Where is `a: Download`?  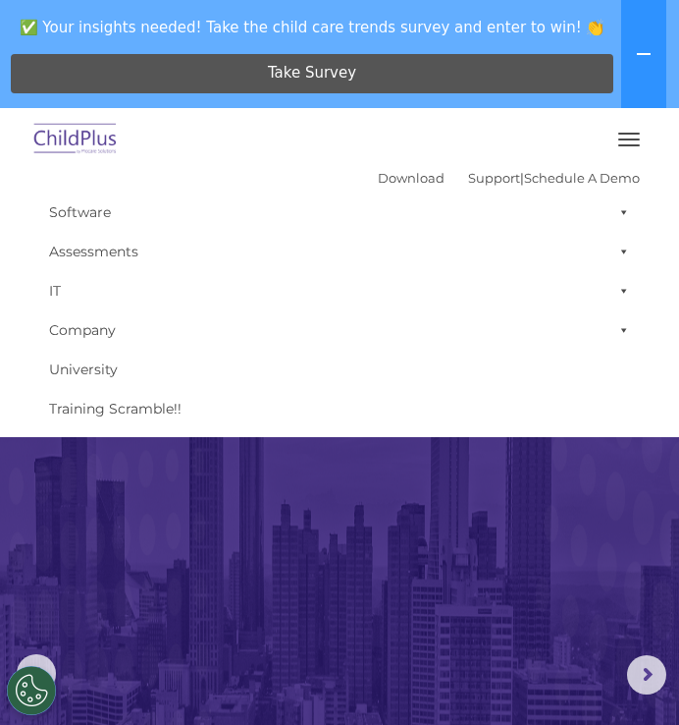
a: Download is located at coordinates (411, 178).